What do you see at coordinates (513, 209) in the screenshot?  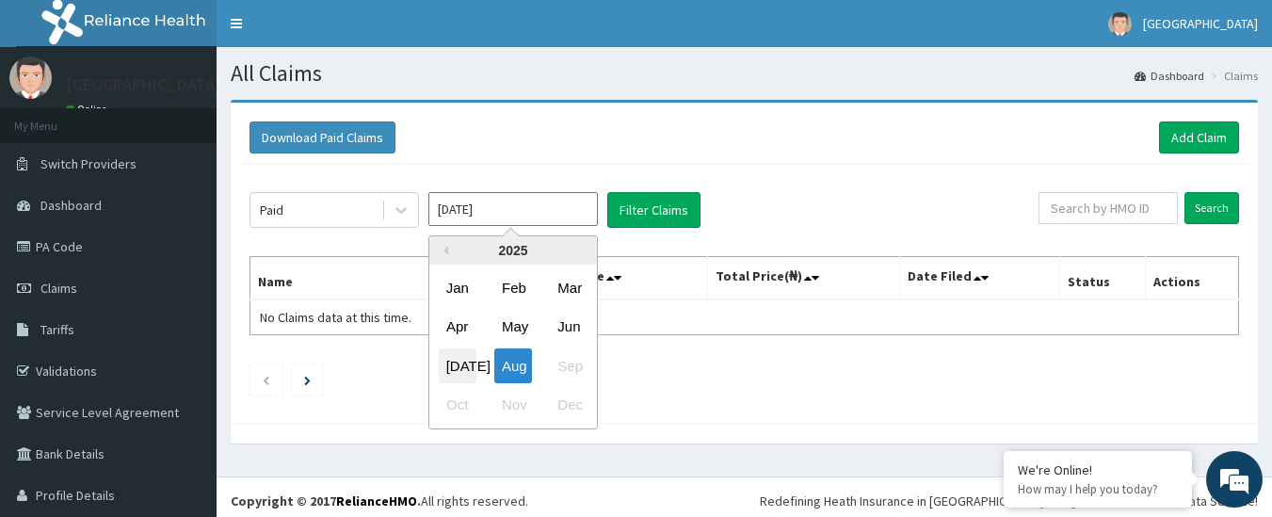 I see `input: Select Month and Year` at bounding box center [513, 209].